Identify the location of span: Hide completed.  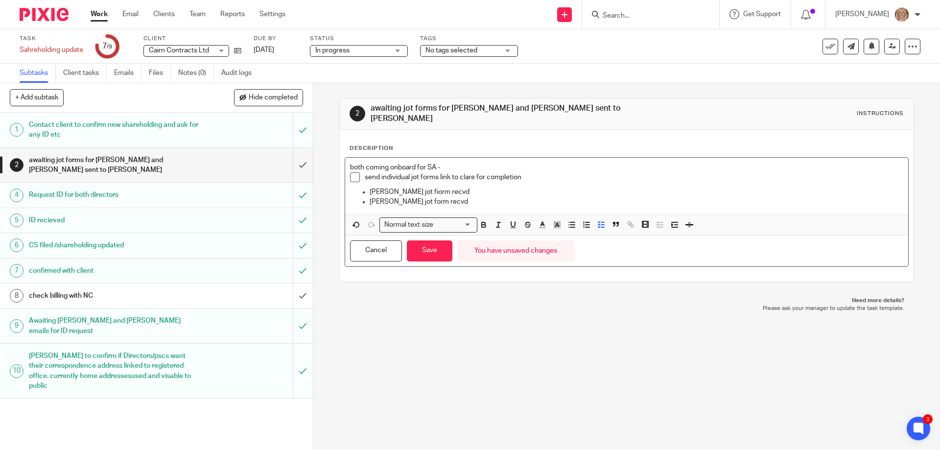
(273, 98).